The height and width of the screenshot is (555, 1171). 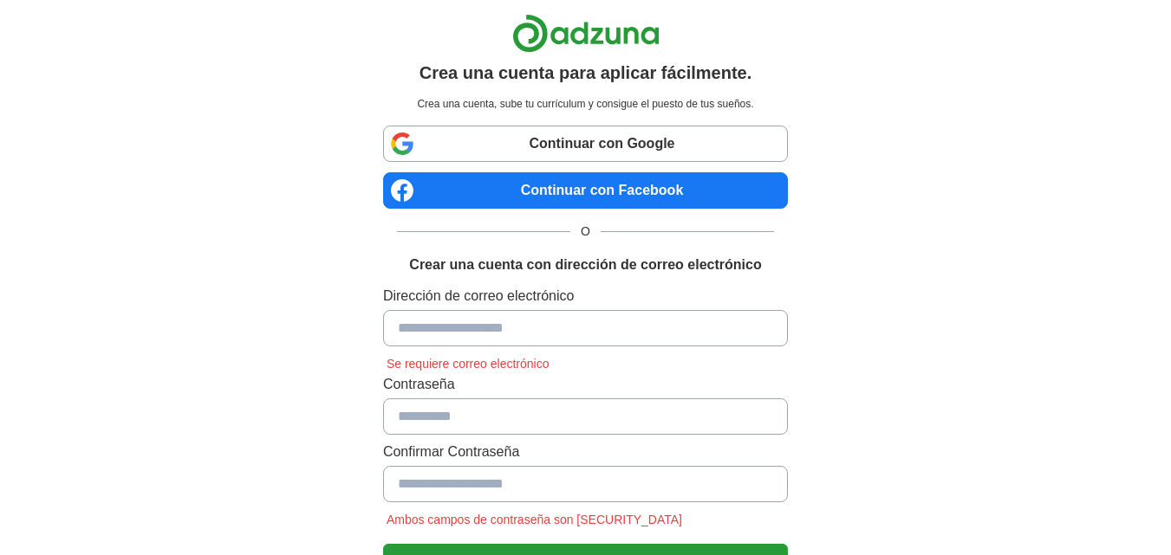 What do you see at coordinates (602, 190) in the screenshot?
I see `font: Continuar con Facebook` at bounding box center [602, 190].